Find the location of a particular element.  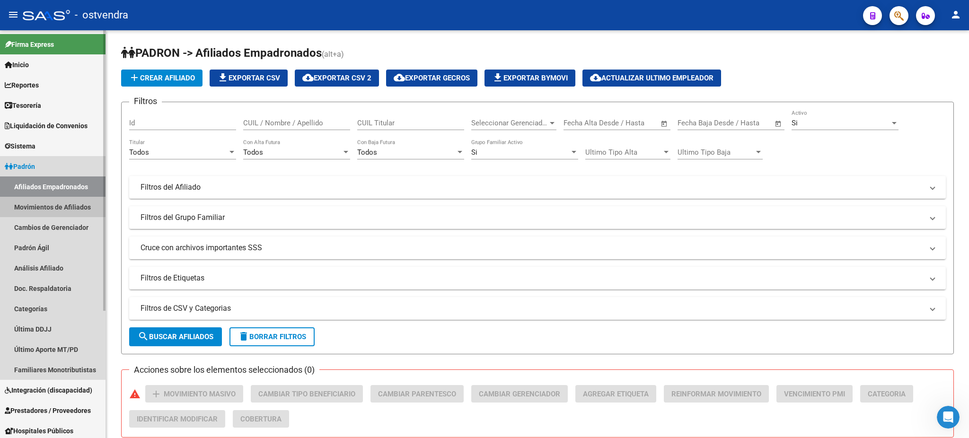

mat-icon: search is located at coordinates (143, 336).